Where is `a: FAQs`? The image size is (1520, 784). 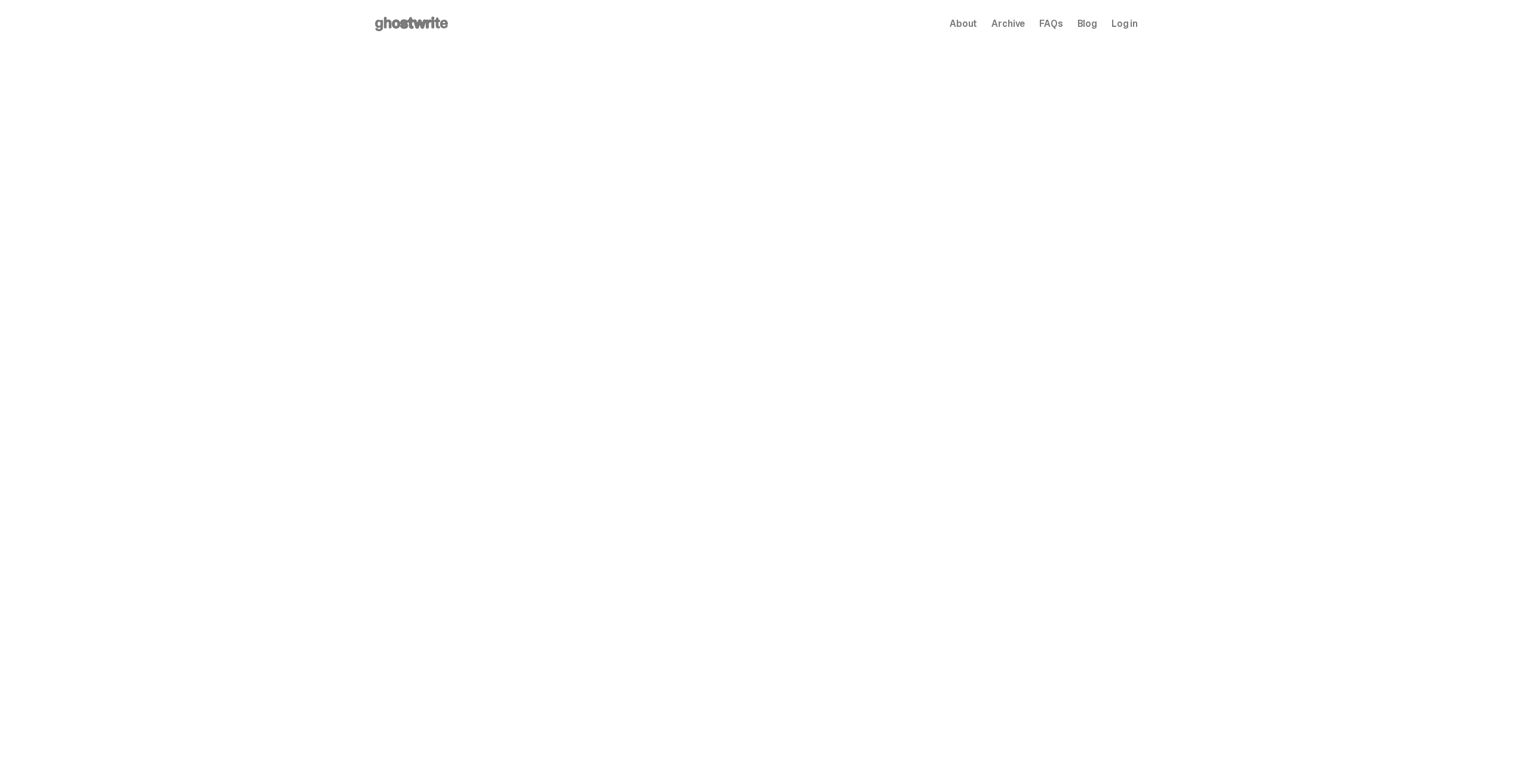 a: FAQs is located at coordinates (1051, 23).